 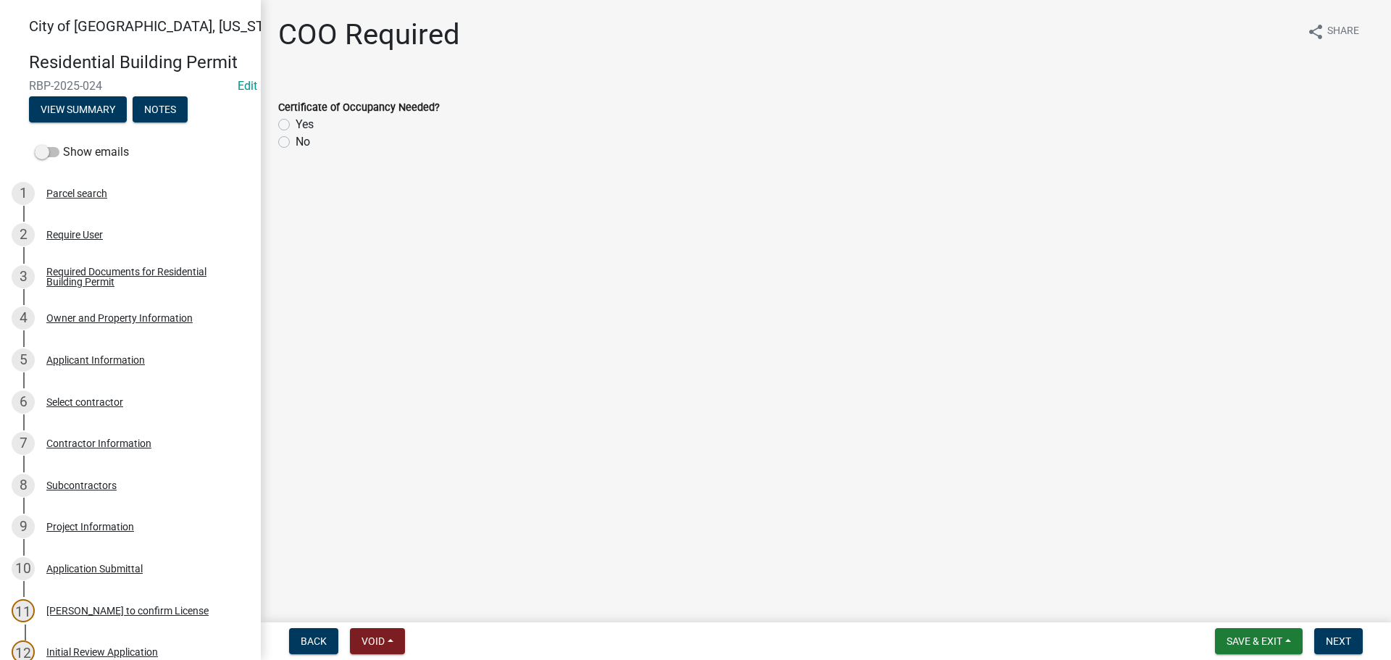 I want to click on div: Project Information, so click(x=90, y=527).